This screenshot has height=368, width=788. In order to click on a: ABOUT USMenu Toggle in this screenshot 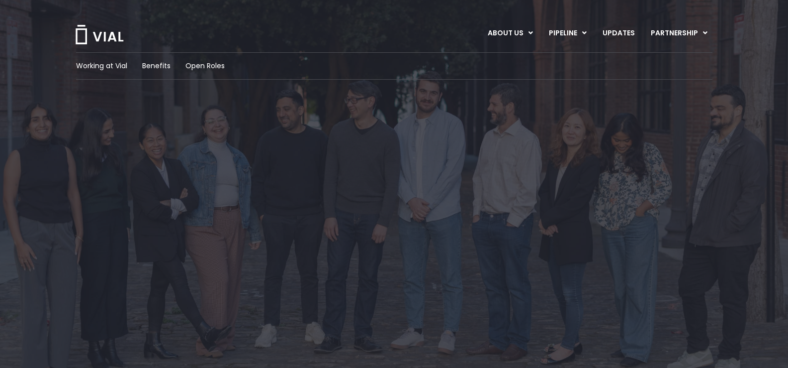, I will do `click(510, 33)`.